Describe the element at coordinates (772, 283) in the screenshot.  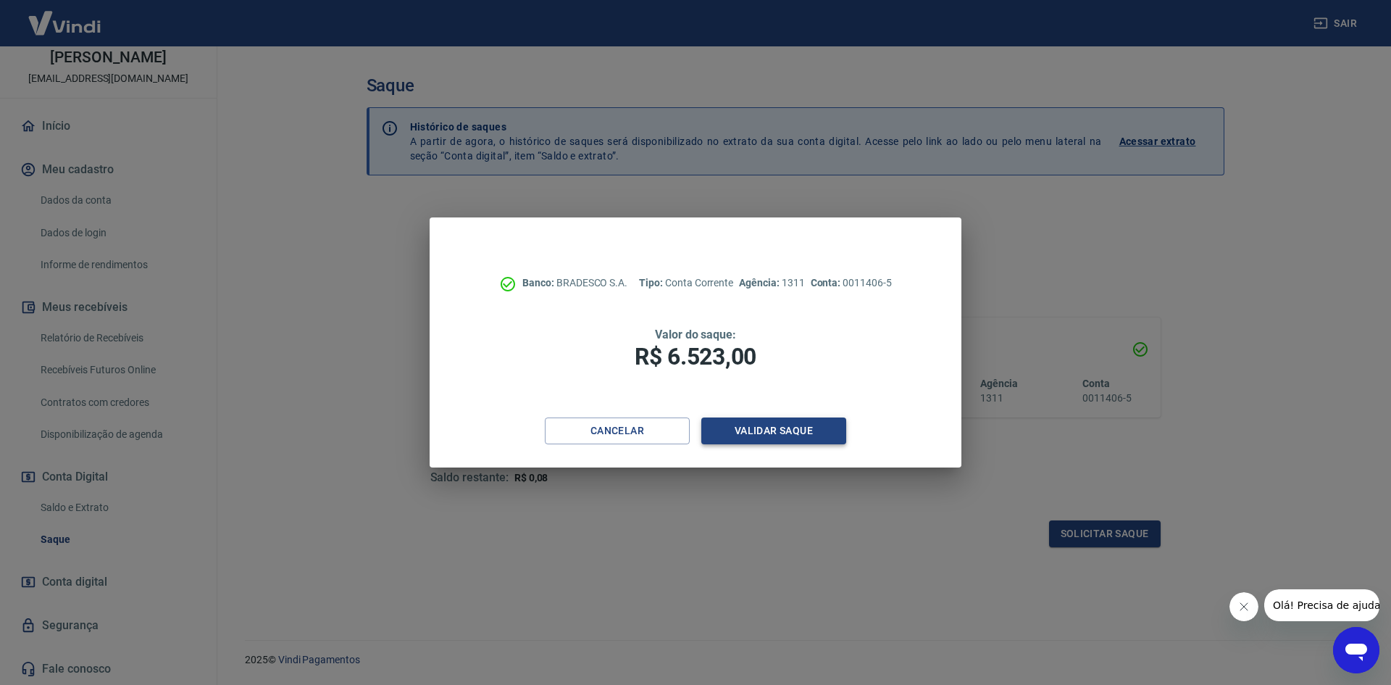
I see `p: 1311` at that location.